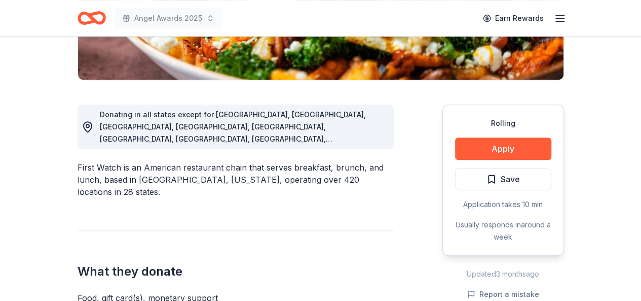  Describe the element at coordinates (236, 271) in the screenshot. I see `h2: What they donate` at that location.